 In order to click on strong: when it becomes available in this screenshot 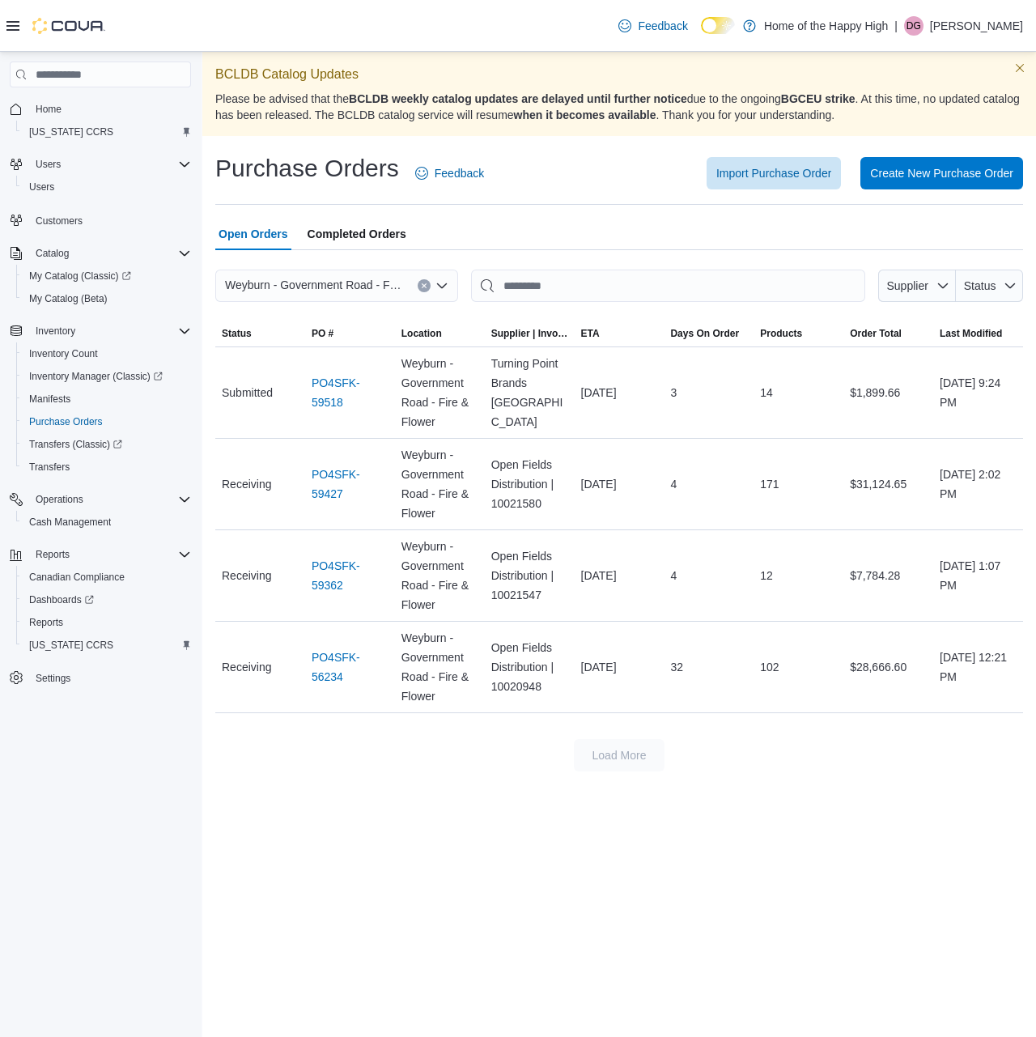, I will do `click(585, 115)`.